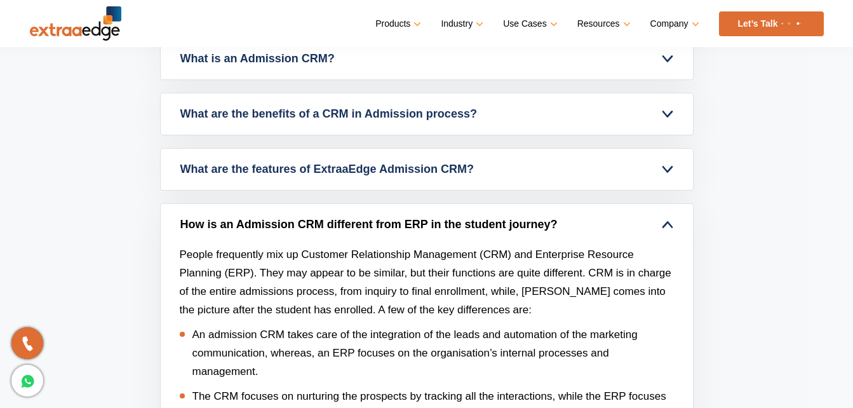 The height and width of the screenshot is (408, 853). I want to click on a: What is an Admission CRM?, so click(427, 58).